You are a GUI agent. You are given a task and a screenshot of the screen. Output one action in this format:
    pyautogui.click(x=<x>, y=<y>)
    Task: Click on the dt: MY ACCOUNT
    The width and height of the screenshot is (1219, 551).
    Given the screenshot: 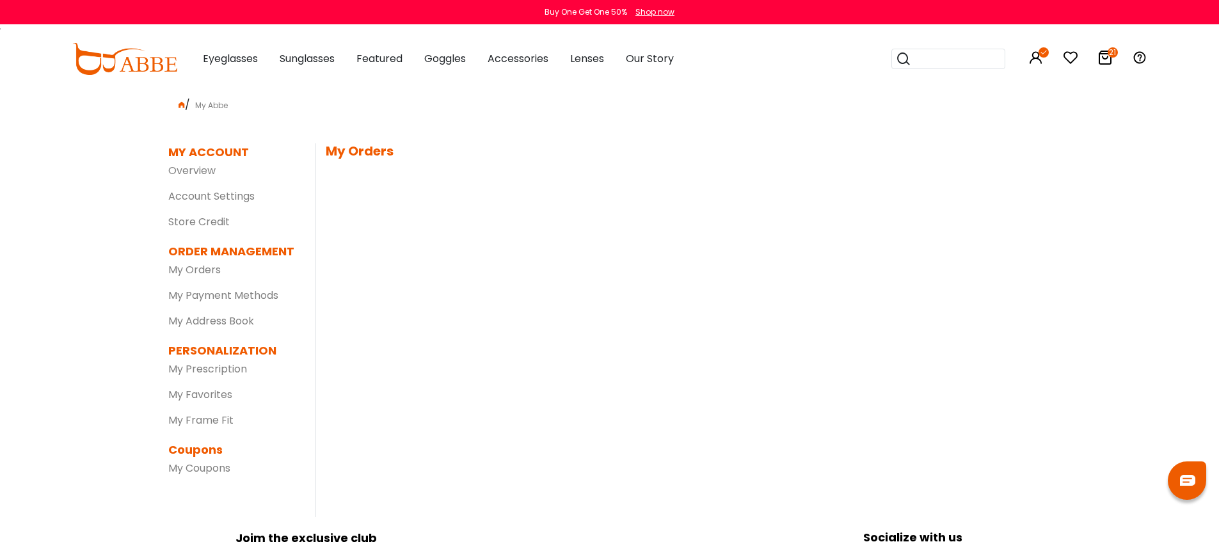 What is the action you would take?
    pyautogui.click(x=209, y=152)
    